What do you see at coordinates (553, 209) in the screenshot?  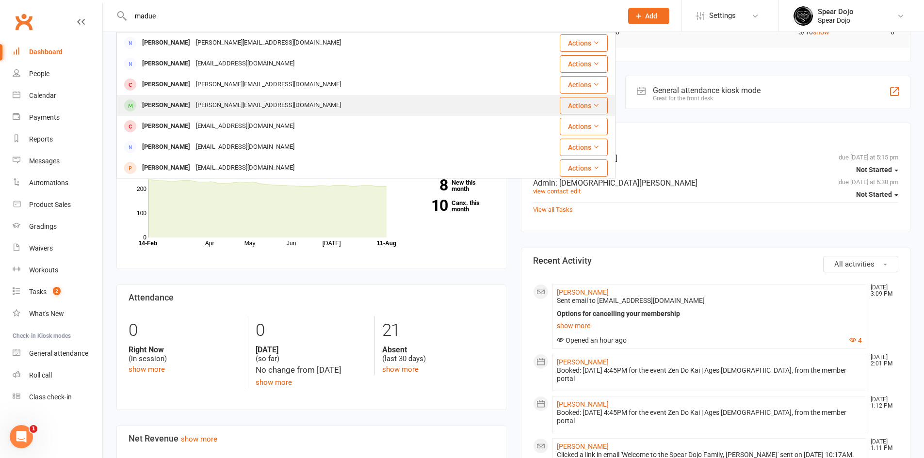 I see `a: View all Tasks` at bounding box center [553, 209].